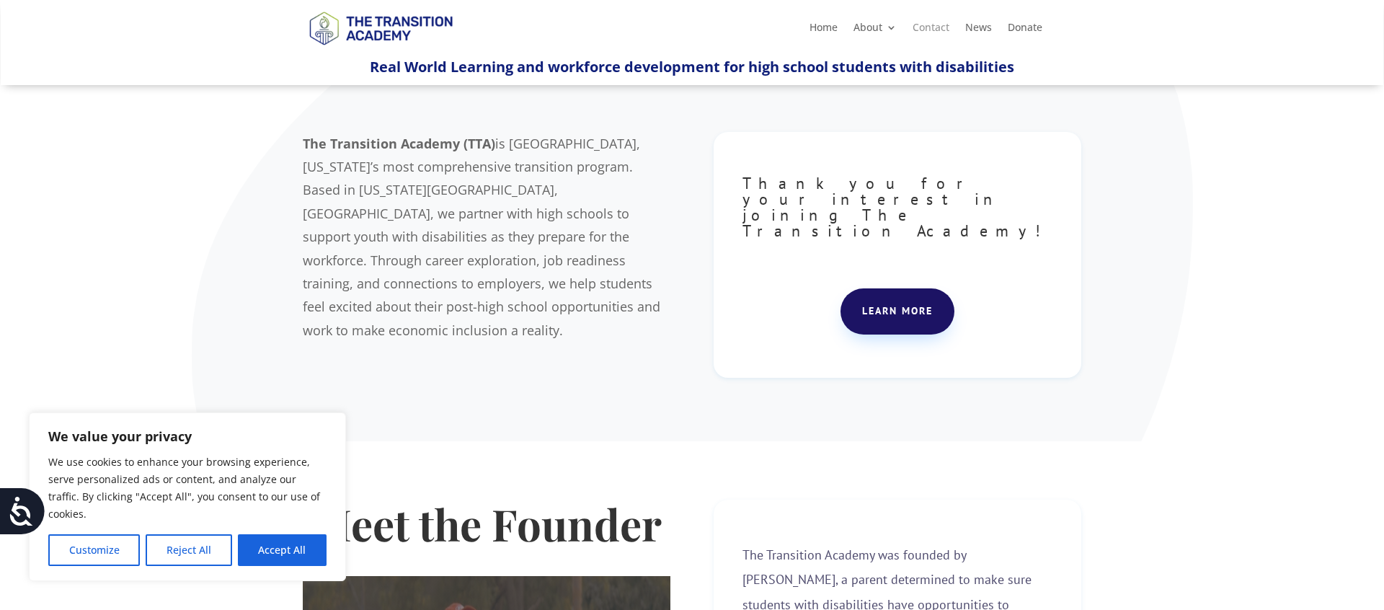 This screenshot has width=1384, height=610. I want to click on span: Real World Learning and workforce development for high school students with disabilities, so click(692, 66).